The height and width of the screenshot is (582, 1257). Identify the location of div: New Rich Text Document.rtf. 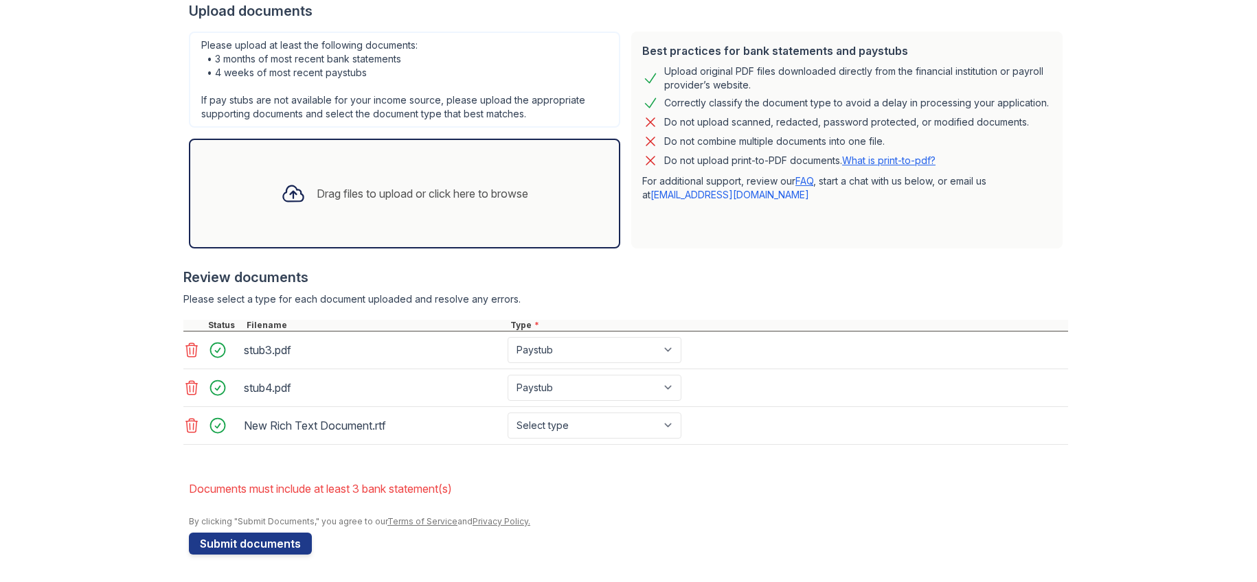
(373, 426).